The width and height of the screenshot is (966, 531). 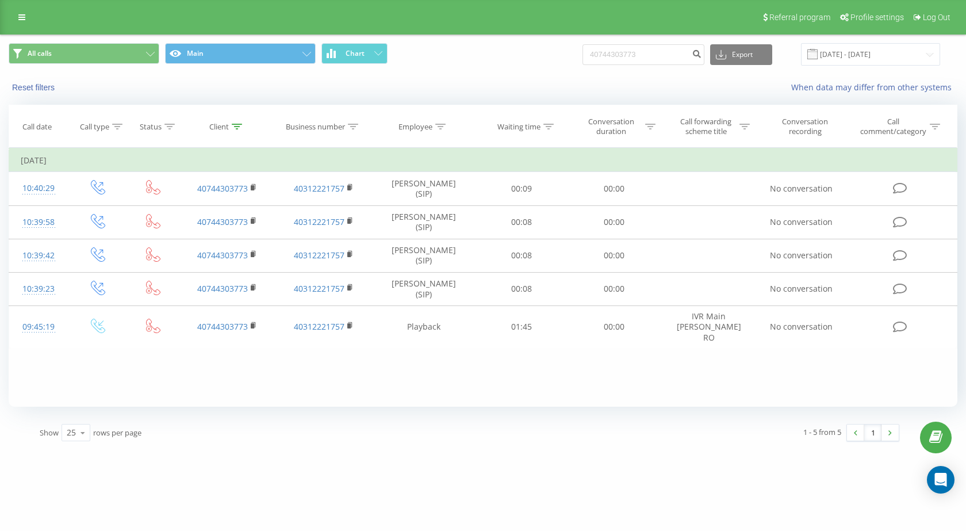 What do you see at coordinates (937, 17) in the screenshot?
I see `span: Log Out` at bounding box center [937, 17].